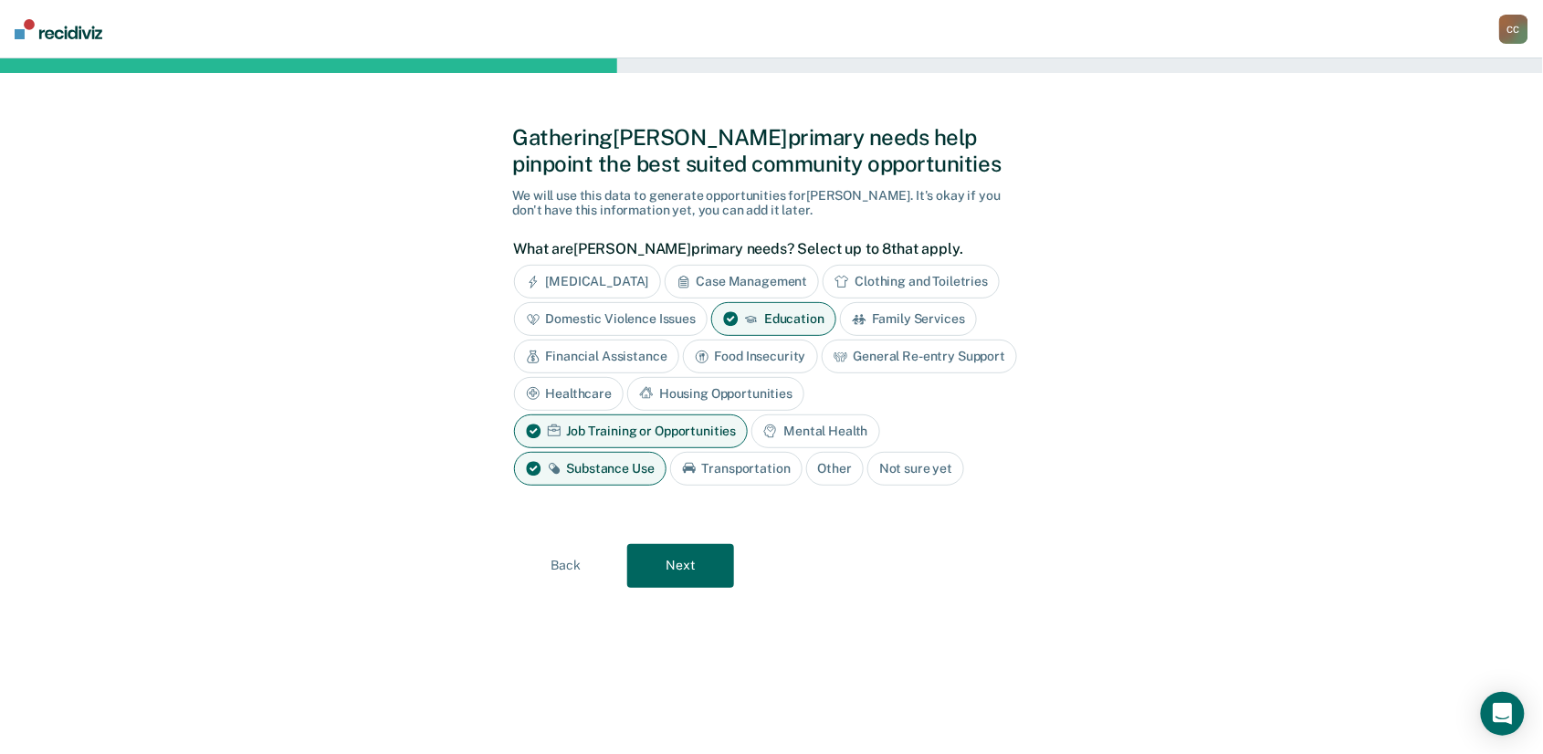 Image resolution: width=1543 pixels, height=754 pixels. What do you see at coordinates (611, 319) in the screenshot?
I see `div: Domestic Violence Issues` at bounding box center [611, 319].